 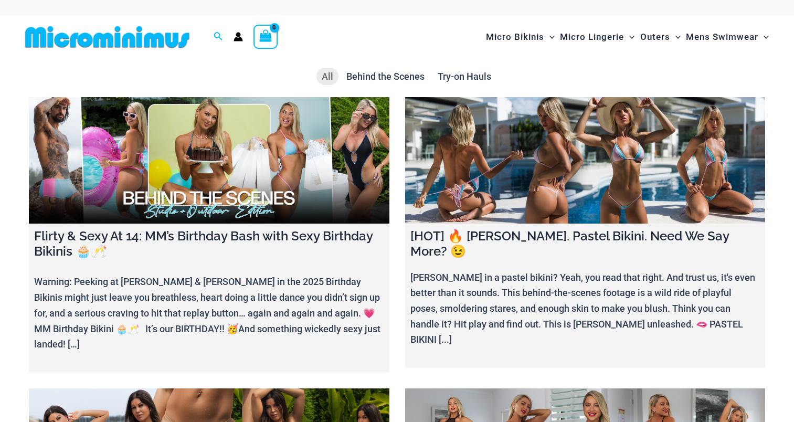 What do you see at coordinates (727, 37) in the screenshot?
I see `a: Mens SwimwearMenu ToggleMenu Toggle` at bounding box center [727, 37].